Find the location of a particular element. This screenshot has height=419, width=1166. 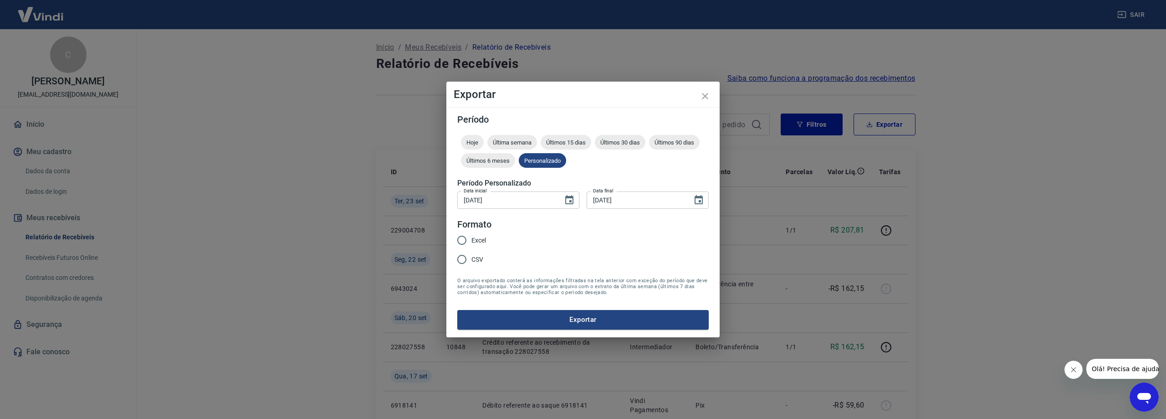

span: Últimos 15 dias is located at coordinates (566, 142).